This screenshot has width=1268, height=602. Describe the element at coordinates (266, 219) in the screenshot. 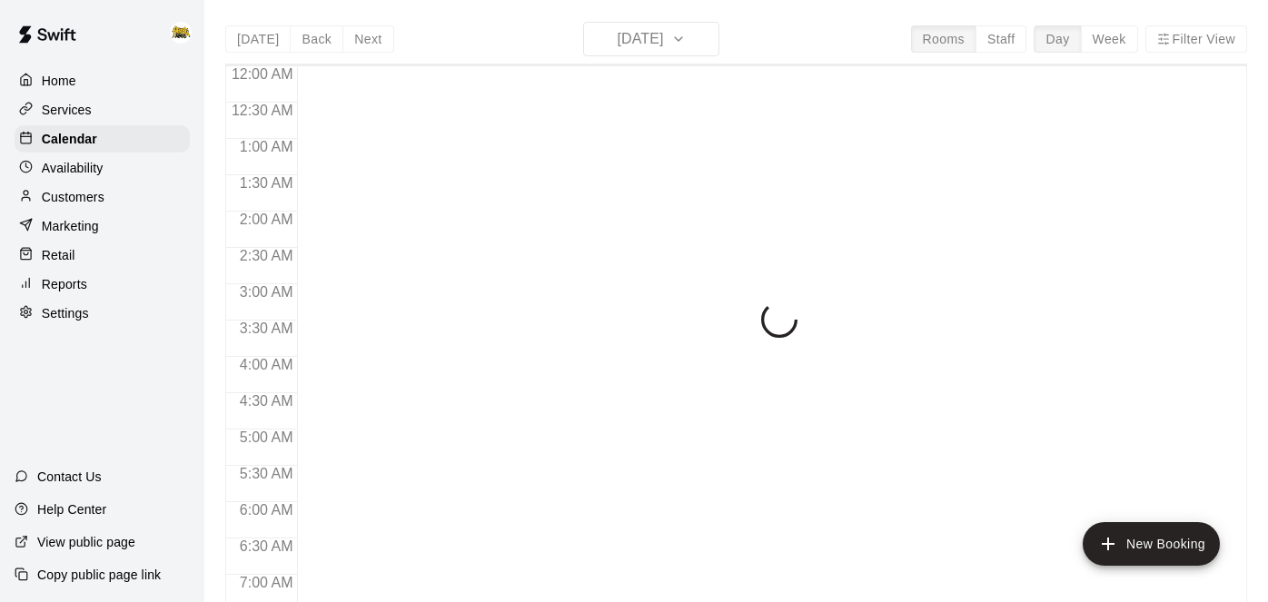

I see `span: 2:00 AM` at that location.